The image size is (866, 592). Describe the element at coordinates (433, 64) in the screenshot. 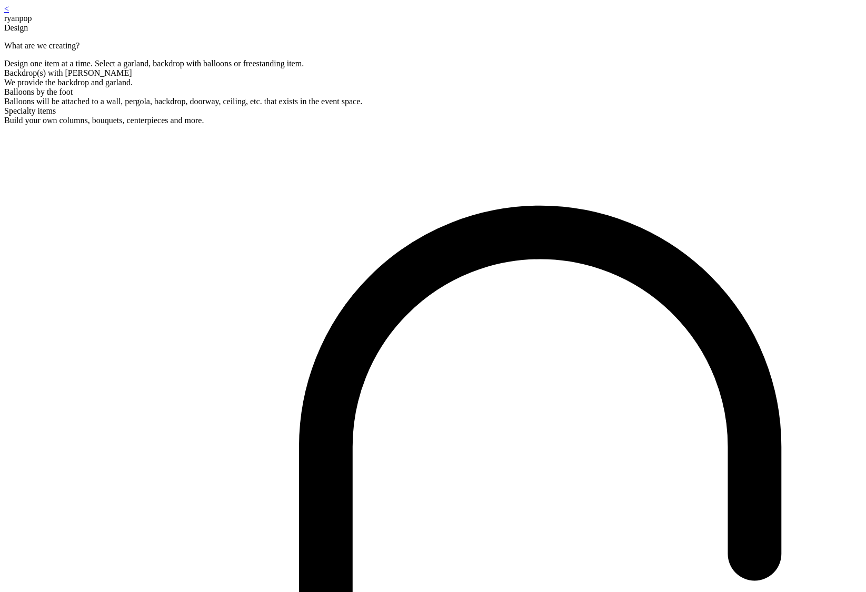

I see `div: Design one item at a time. Select a garland, backdrop with balloons or freestanding item.` at that location.